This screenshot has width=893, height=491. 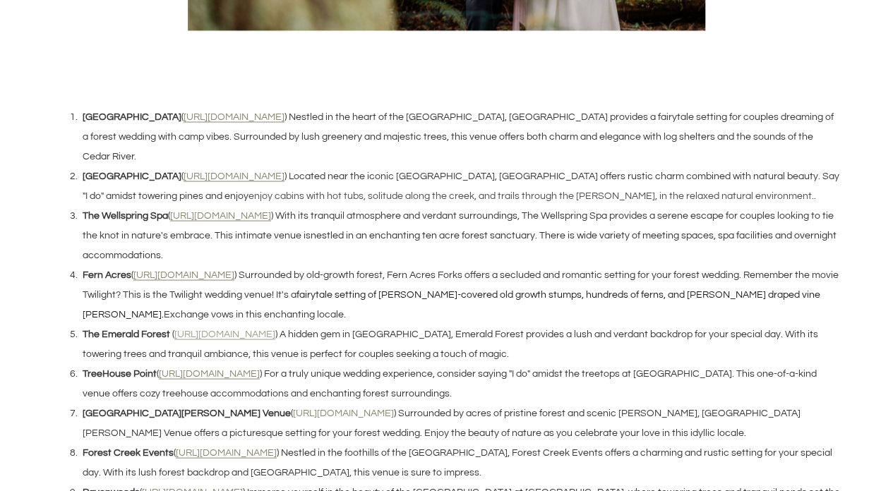 What do you see at coordinates (460, 245) in the screenshot?
I see `span: nestled in an enchanting ten acre forest sanctuary. There is wide variety of meeting spaces, spa ...` at bounding box center [460, 245].